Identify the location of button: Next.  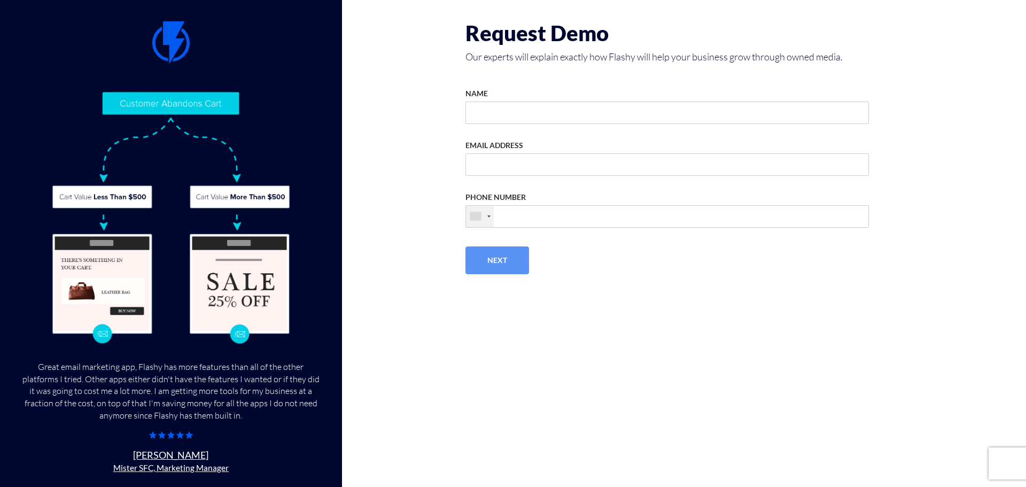
(497, 260).